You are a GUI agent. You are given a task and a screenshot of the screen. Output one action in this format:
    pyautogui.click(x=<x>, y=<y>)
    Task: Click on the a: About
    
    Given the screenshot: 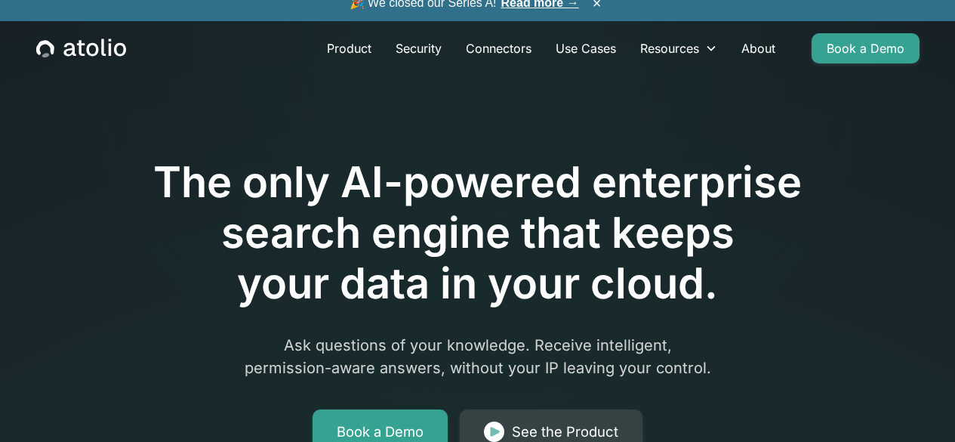 What is the action you would take?
    pyautogui.click(x=758, y=48)
    